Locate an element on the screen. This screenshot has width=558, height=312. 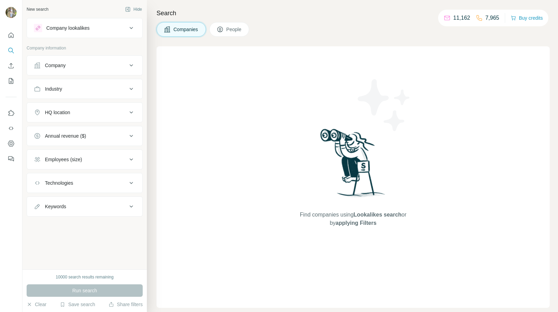
img: Avatar is located at coordinates (11, 12).